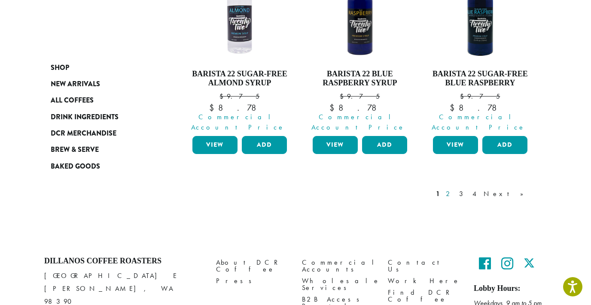  Describe the element at coordinates (449, 194) in the screenshot. I see `a: 2` at that location.